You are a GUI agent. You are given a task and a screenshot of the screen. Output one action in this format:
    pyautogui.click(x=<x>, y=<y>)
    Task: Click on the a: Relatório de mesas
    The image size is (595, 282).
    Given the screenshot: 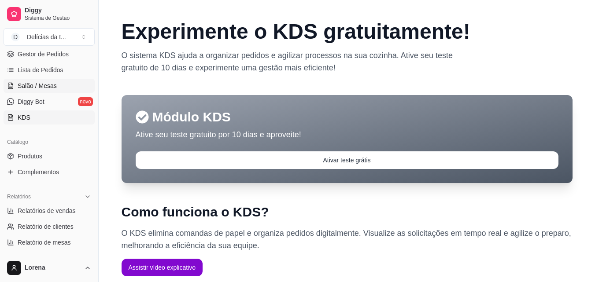 What is the action you would take?
    pyautogui.click(x=49, y=243)
    